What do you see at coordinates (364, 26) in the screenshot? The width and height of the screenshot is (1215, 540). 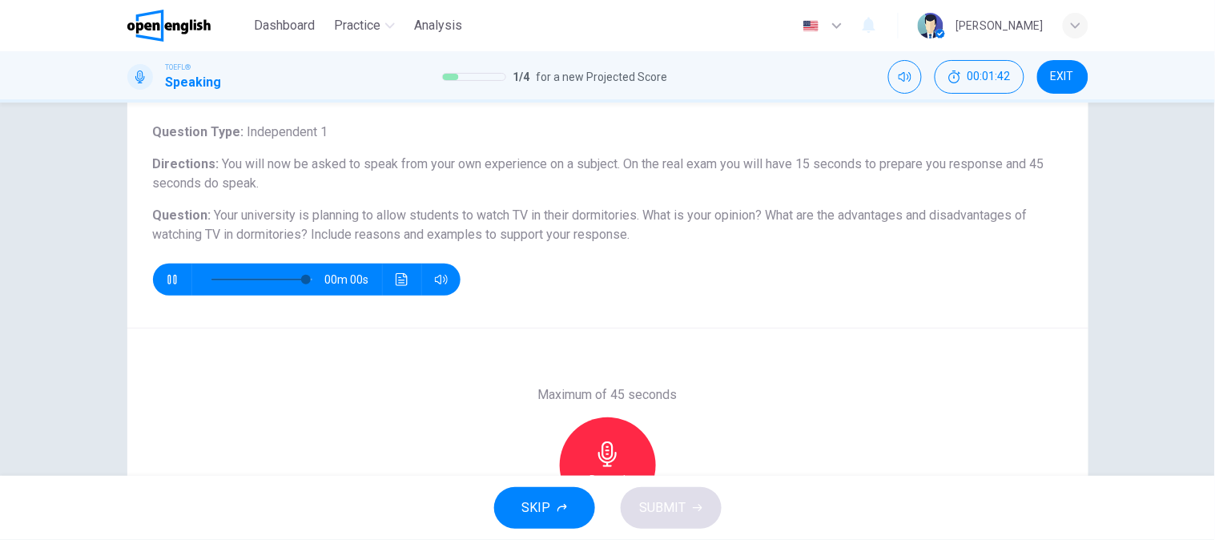 I see `button: Practice` at bounding box center [364, 26].